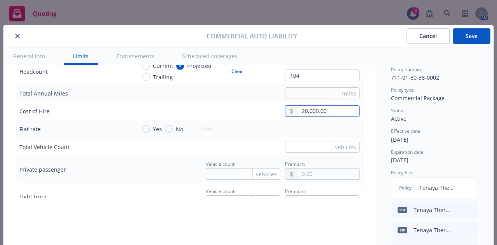  Describe the element at coordinates (251, 36) in the screenshot. I see `span: Commercial Auto Liability` at that location.